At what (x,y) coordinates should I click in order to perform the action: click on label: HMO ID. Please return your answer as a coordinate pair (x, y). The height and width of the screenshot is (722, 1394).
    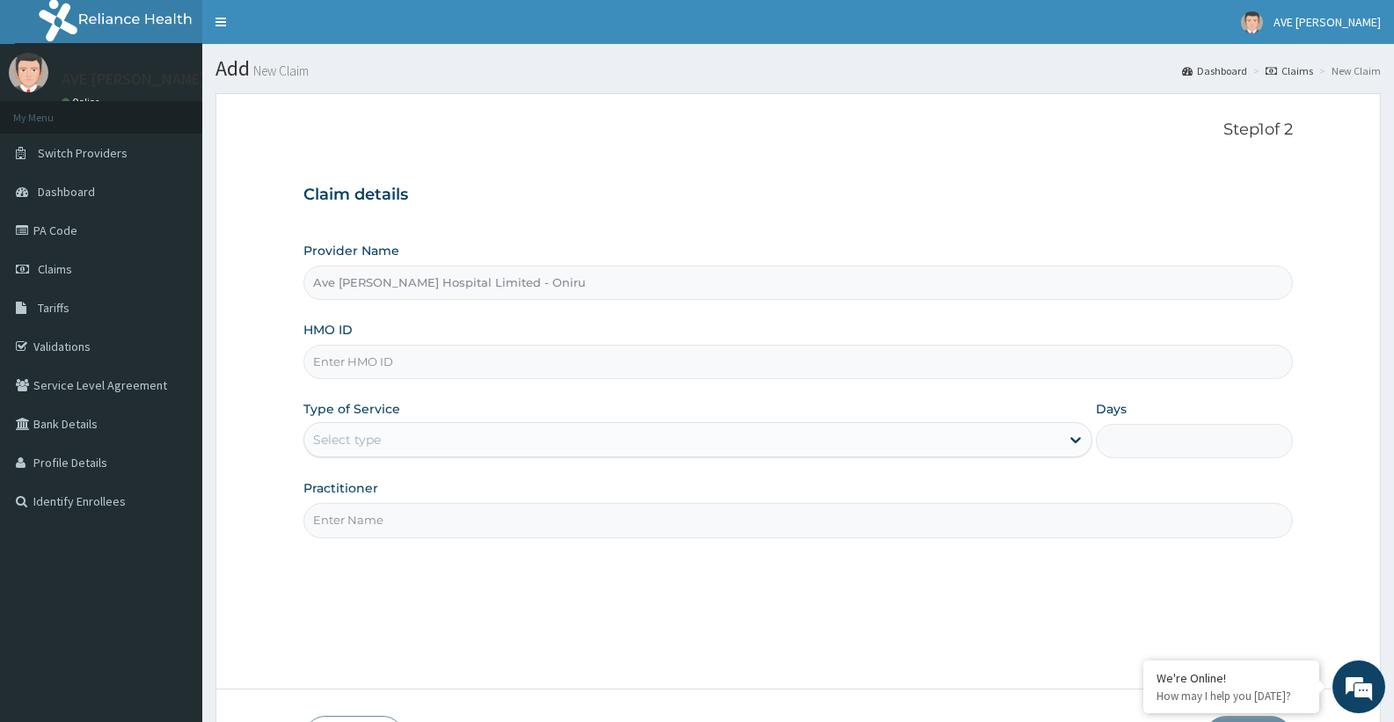
    Looking at the image, I should click on (328, 330).